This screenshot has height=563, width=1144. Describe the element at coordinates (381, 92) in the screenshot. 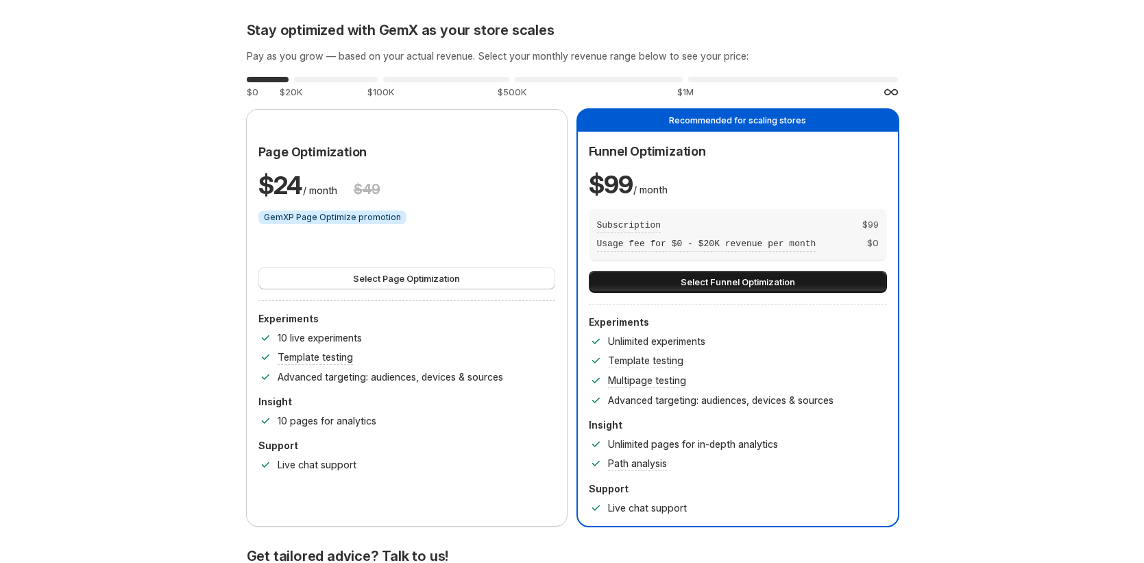

I see `span: $100K` at that location.